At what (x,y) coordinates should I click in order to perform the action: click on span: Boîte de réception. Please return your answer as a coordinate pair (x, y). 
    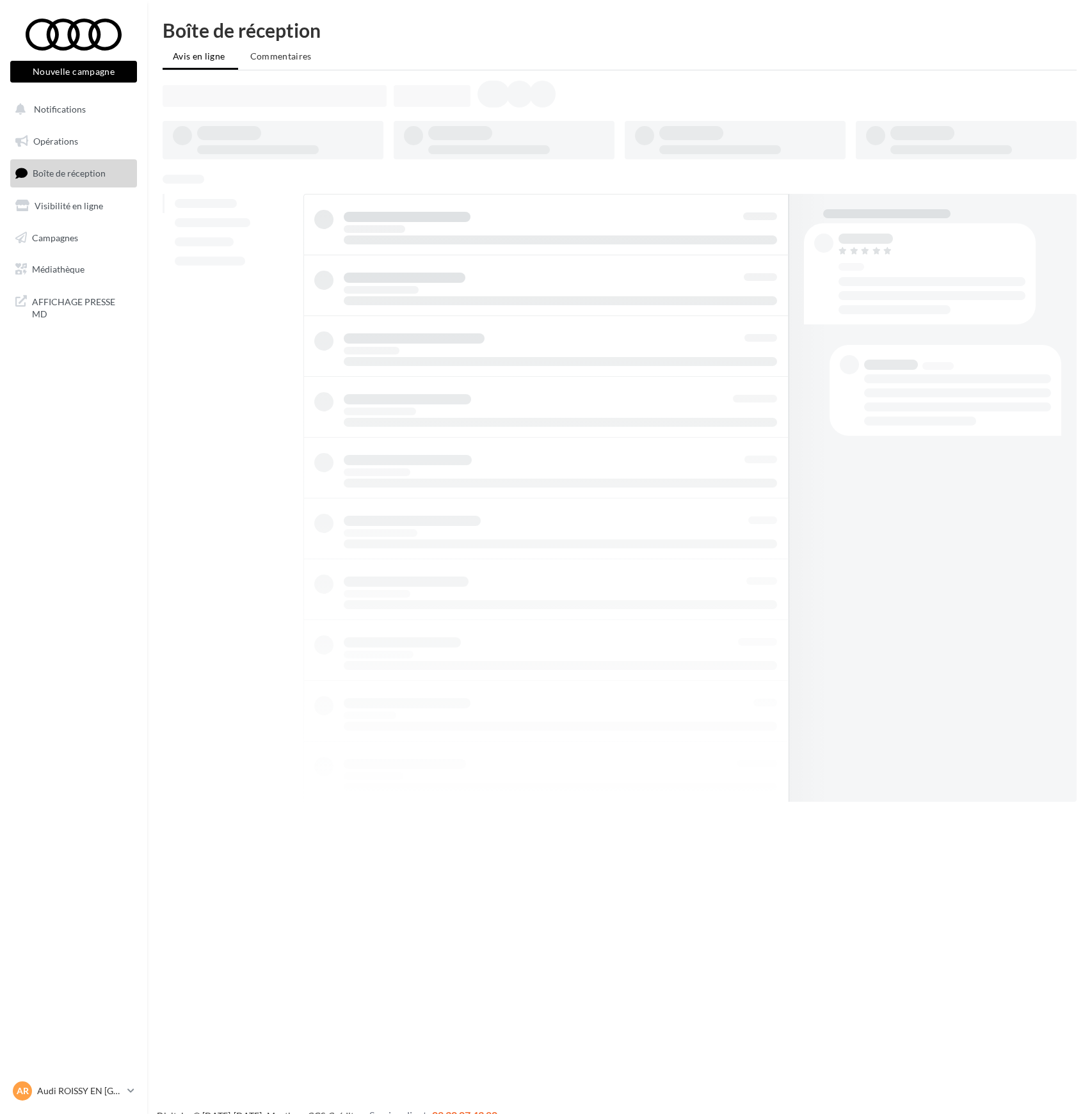
    Looking at the image, I should click on (70, 173).